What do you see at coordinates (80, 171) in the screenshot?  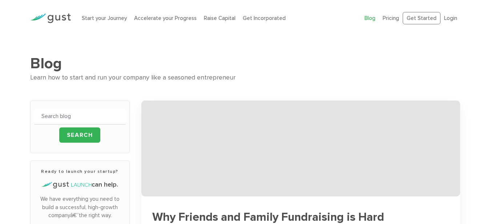 I see `h3: Ready to launch your startup?` at bounding box center [80, 171].